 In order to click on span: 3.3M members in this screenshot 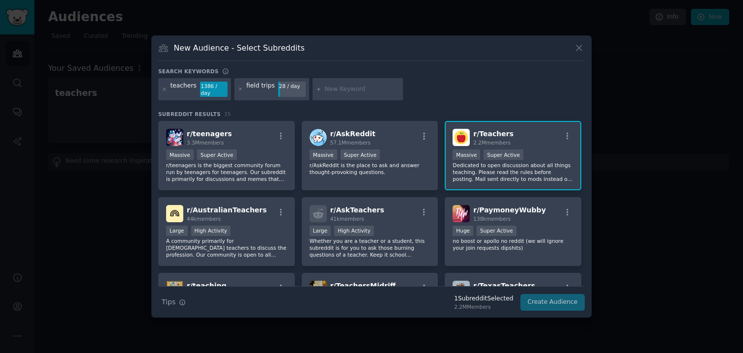, I will do `click(205, 142)`.